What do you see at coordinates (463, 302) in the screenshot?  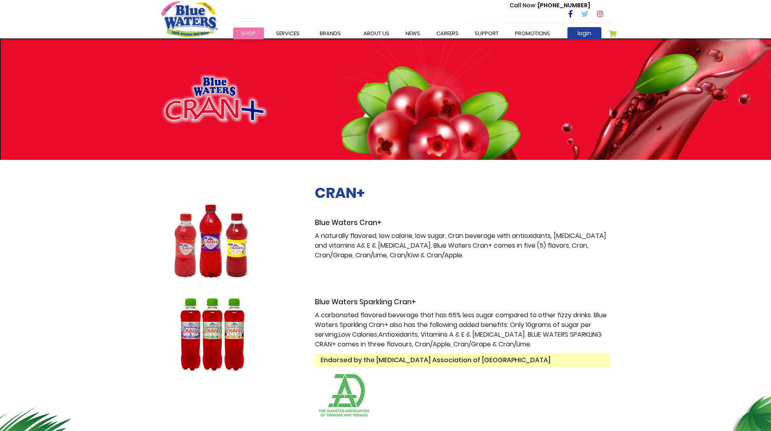 I see `h3: Blue Waters Sparkling Cran+` at bounding box center [463, 302].